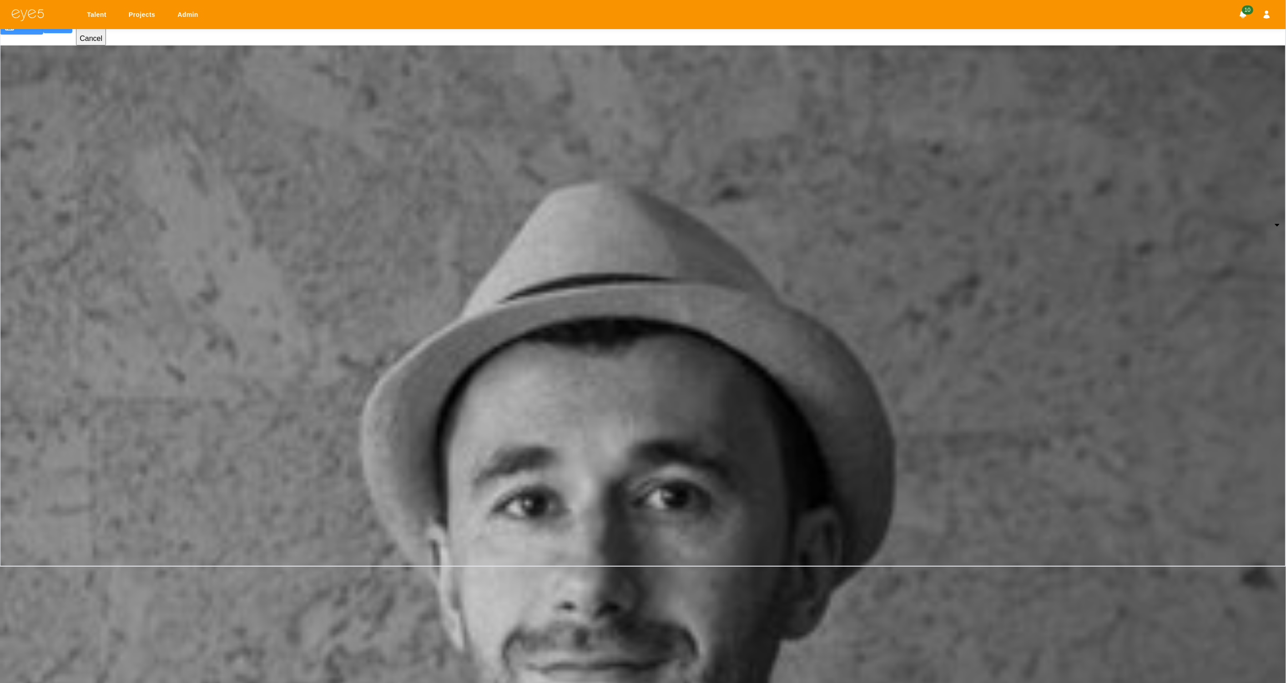 This screenshot has height=683, width=1286. I want to click on button: Cancel, so click(91, 31).